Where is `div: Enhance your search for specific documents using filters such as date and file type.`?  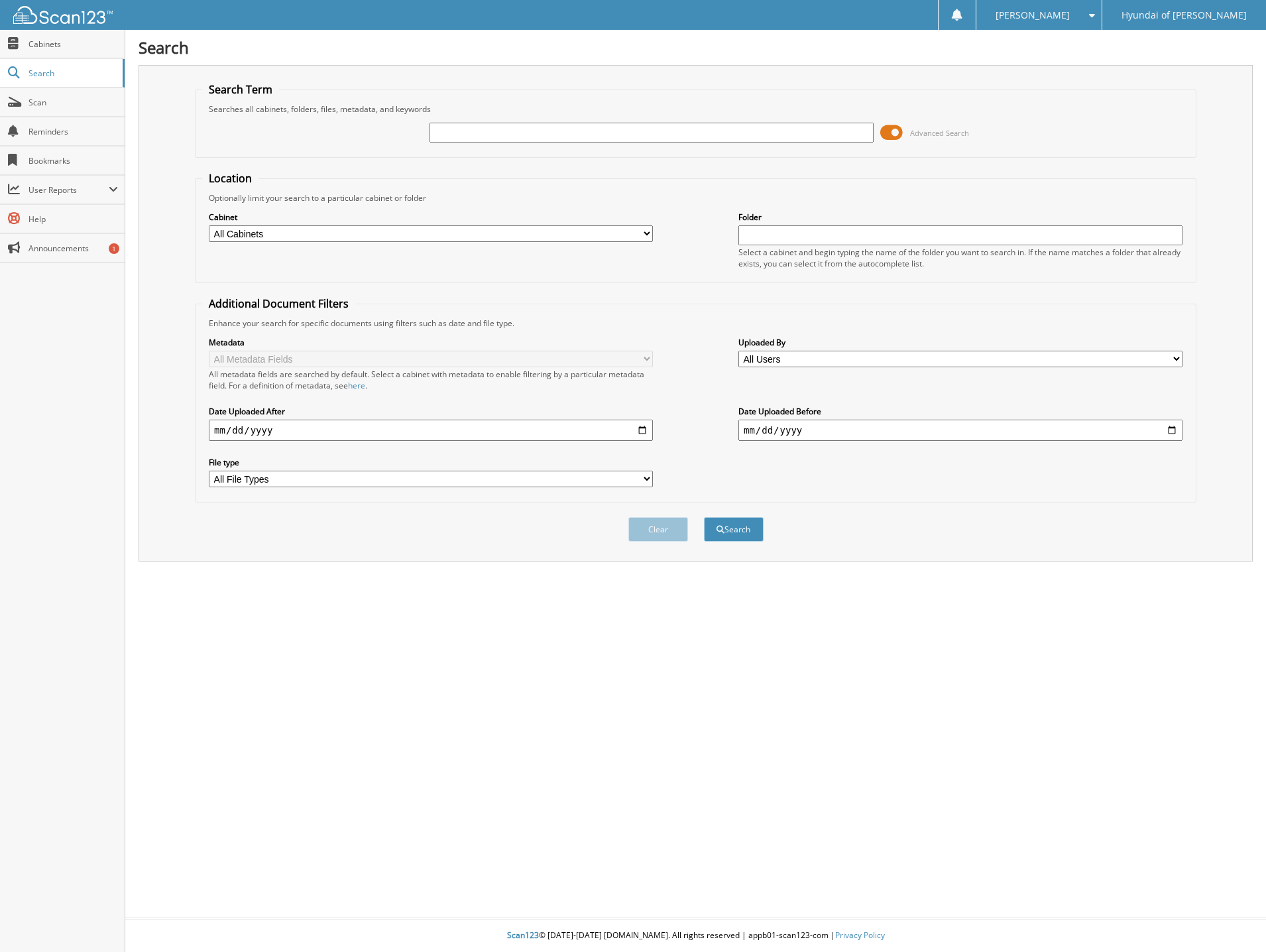 div: Enhance your search for specific documents using filters such as date and file type. is located at coordinates (695, 323).